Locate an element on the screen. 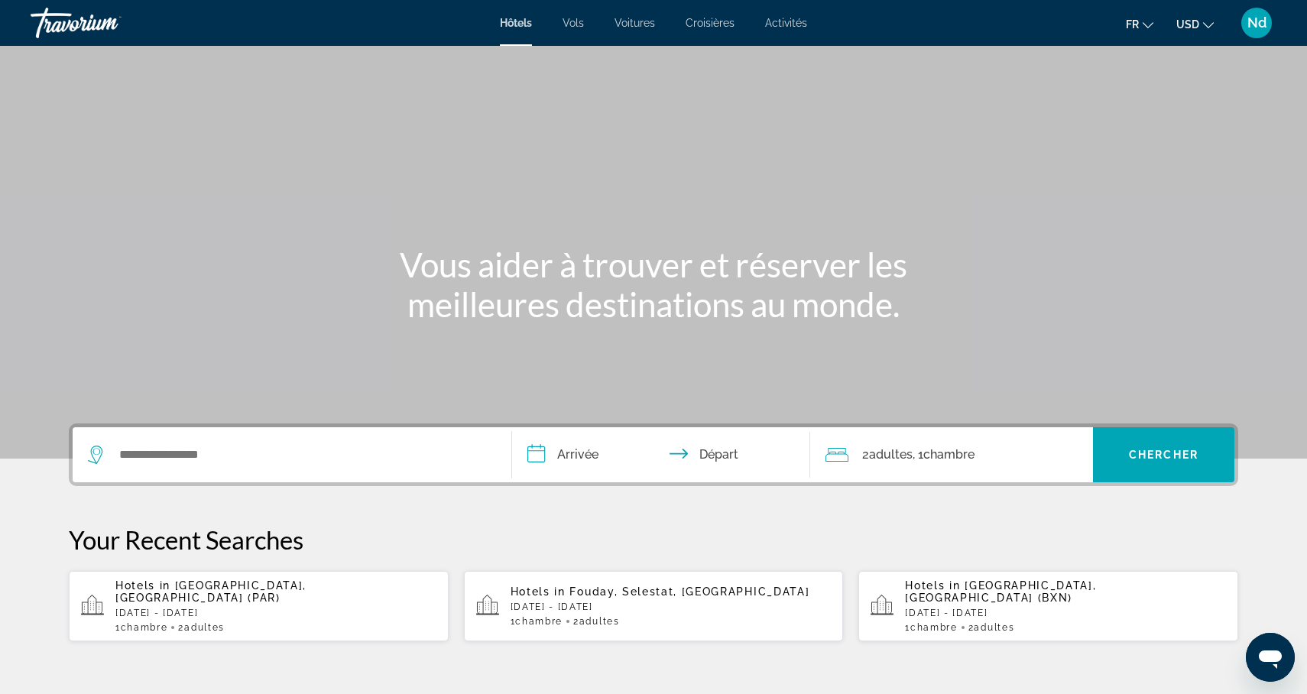 The width and height of the screenshot is (1307, 694). span: Hôtels is located at coordinates (516, 23).